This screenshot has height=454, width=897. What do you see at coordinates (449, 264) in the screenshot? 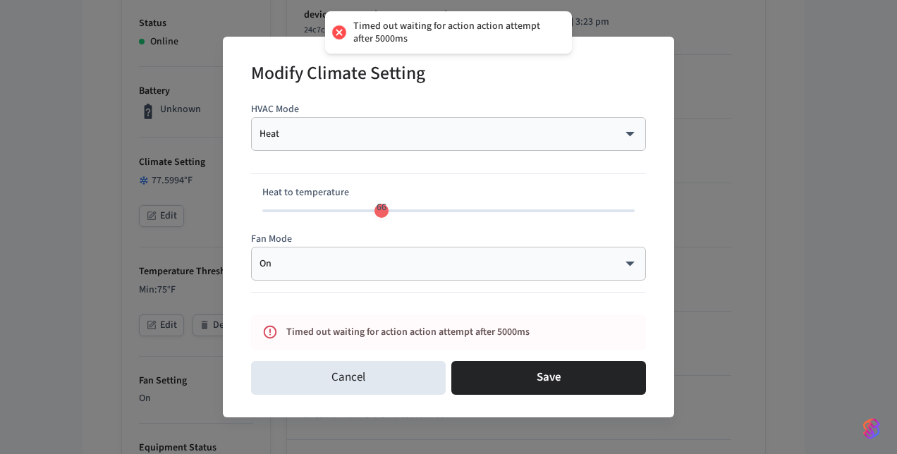
I see `div: On` at bounding box center [449, 264].